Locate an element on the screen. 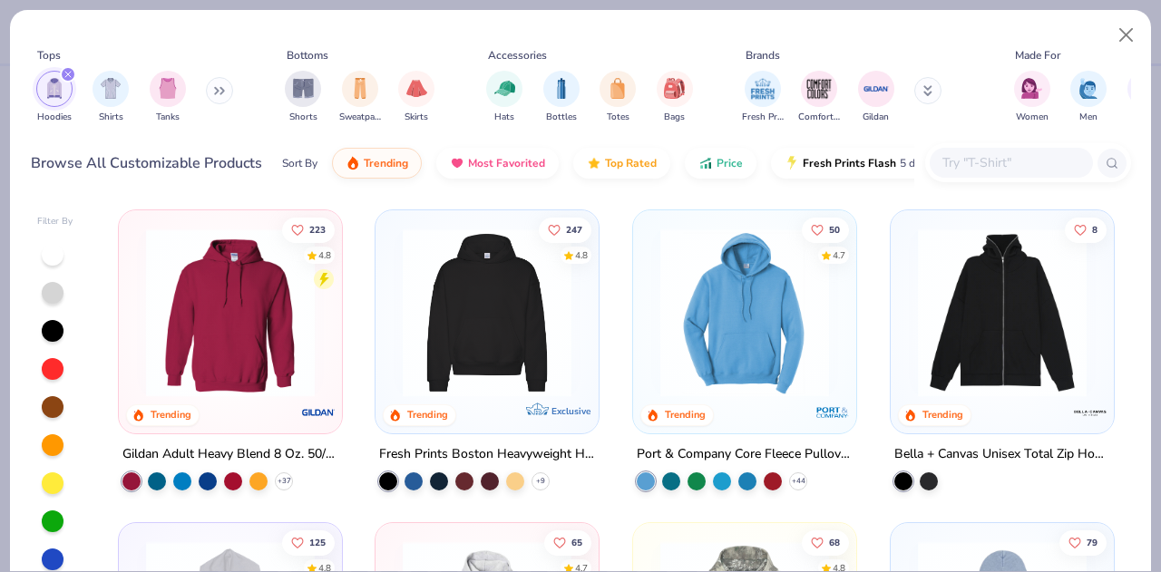 Image resolution: width=1161 pixels, height=572 pixels. div: filter for Shorts is located at coordinates (303, 97).